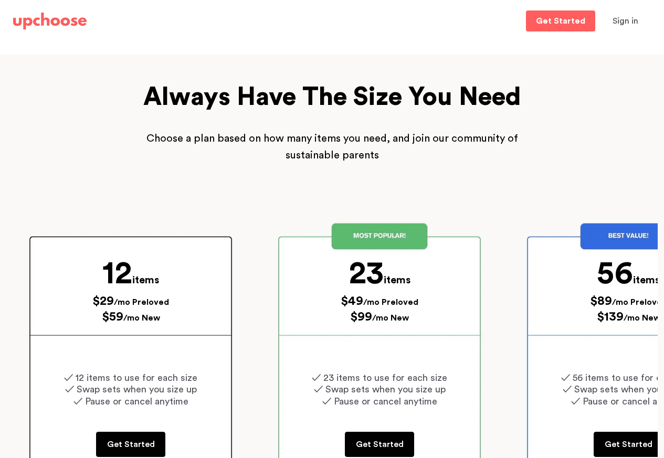 The width and height of the screenshot is (664, 458). Describe the element at coordinates (352, 301) in the screenshot. I see `span: $49` at that location.